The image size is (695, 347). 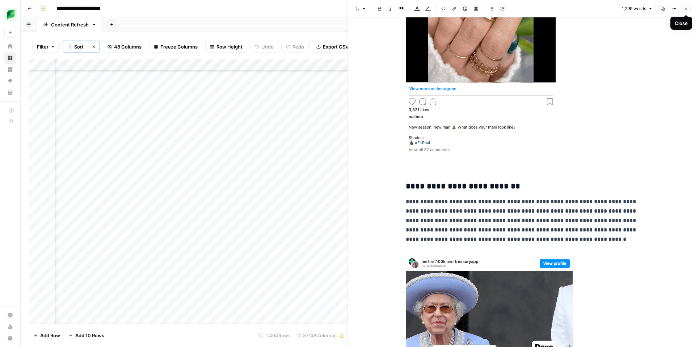 I want to click on span: Export CSV, so click(x=335, y=47).